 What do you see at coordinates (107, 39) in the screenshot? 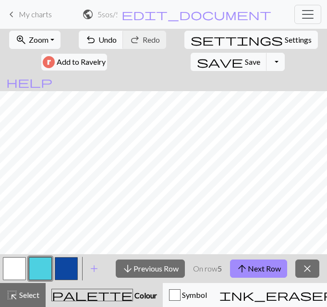
I see `span: Undo` at bounding box center [107, 39].